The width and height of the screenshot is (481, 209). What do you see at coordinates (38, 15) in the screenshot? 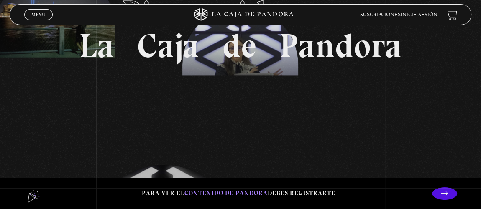
I see `span: Menu` at bounding box center [38, 15].